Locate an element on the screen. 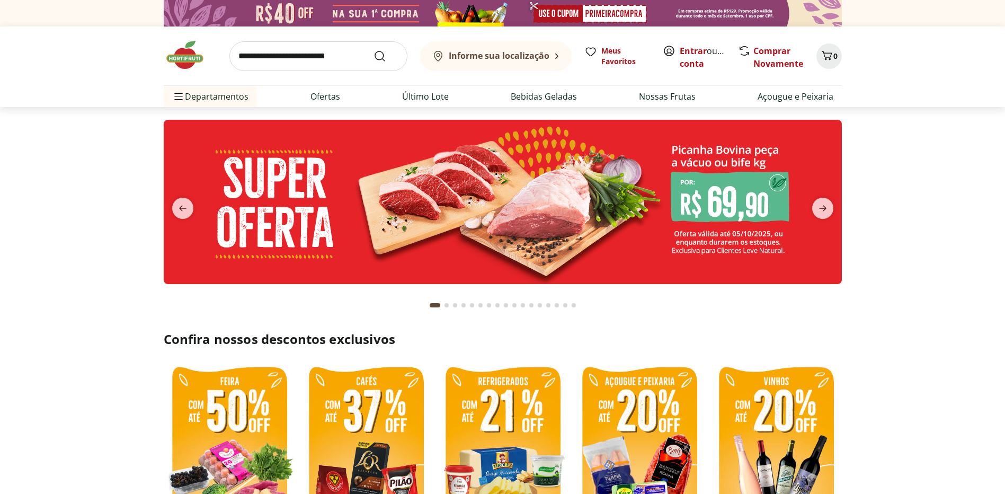 The height and width of the screenshot is (494, 1005). a: Comprar Novamente is located at coordinates (778, 57).